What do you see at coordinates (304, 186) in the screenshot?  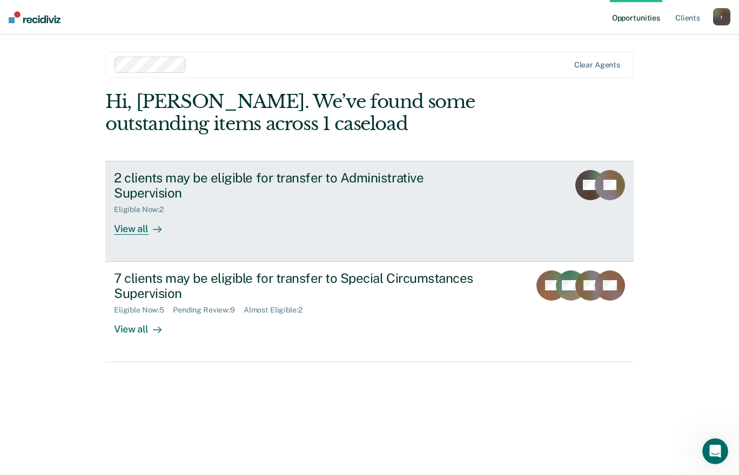 I see `div: 2 clients may be eligible for transfer to Administrative Supervision` at bounding box center [304, 186].